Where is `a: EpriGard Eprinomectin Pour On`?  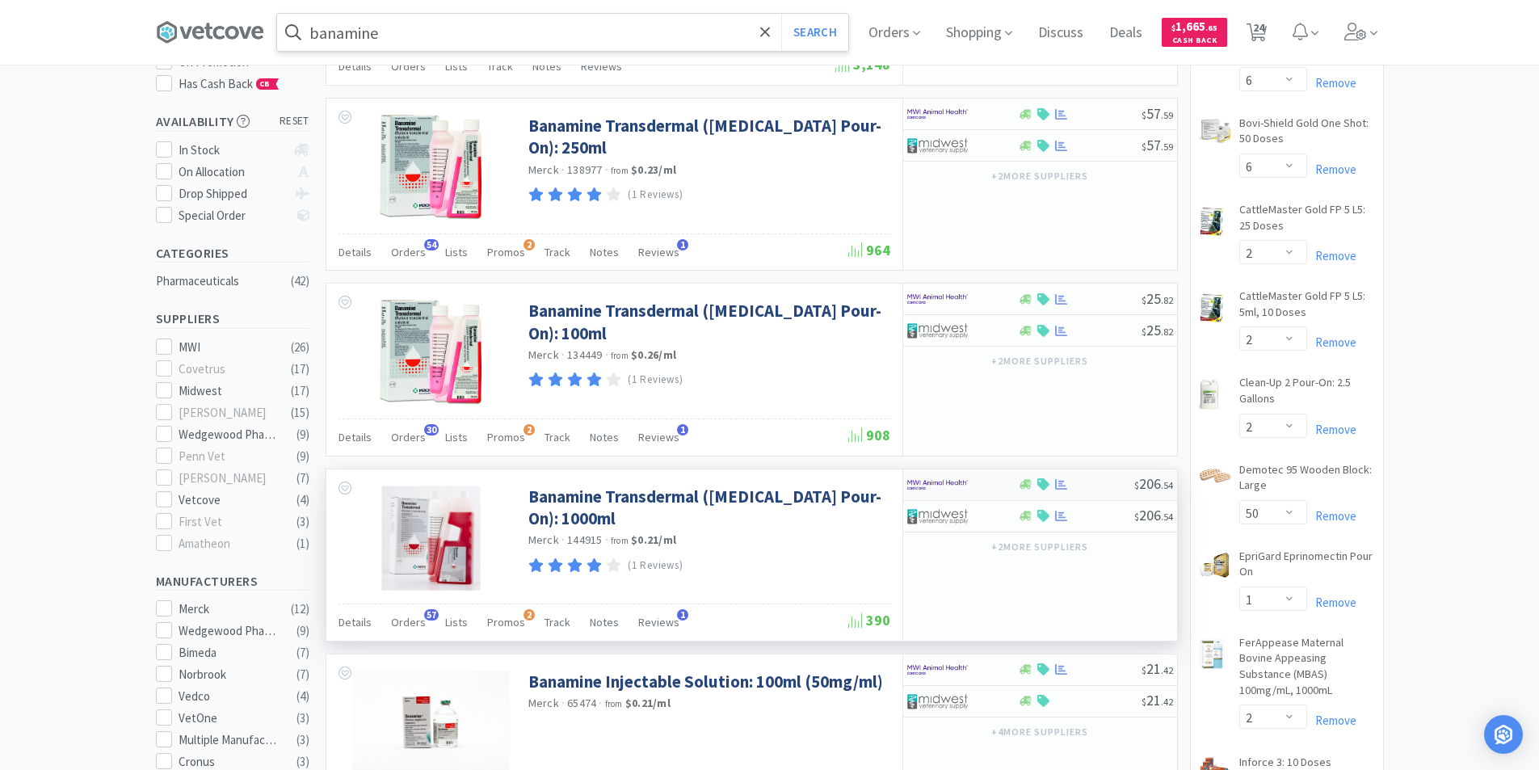 a: EpriGard Eprinomectin Pour On is located at coordinates (1307, 567).